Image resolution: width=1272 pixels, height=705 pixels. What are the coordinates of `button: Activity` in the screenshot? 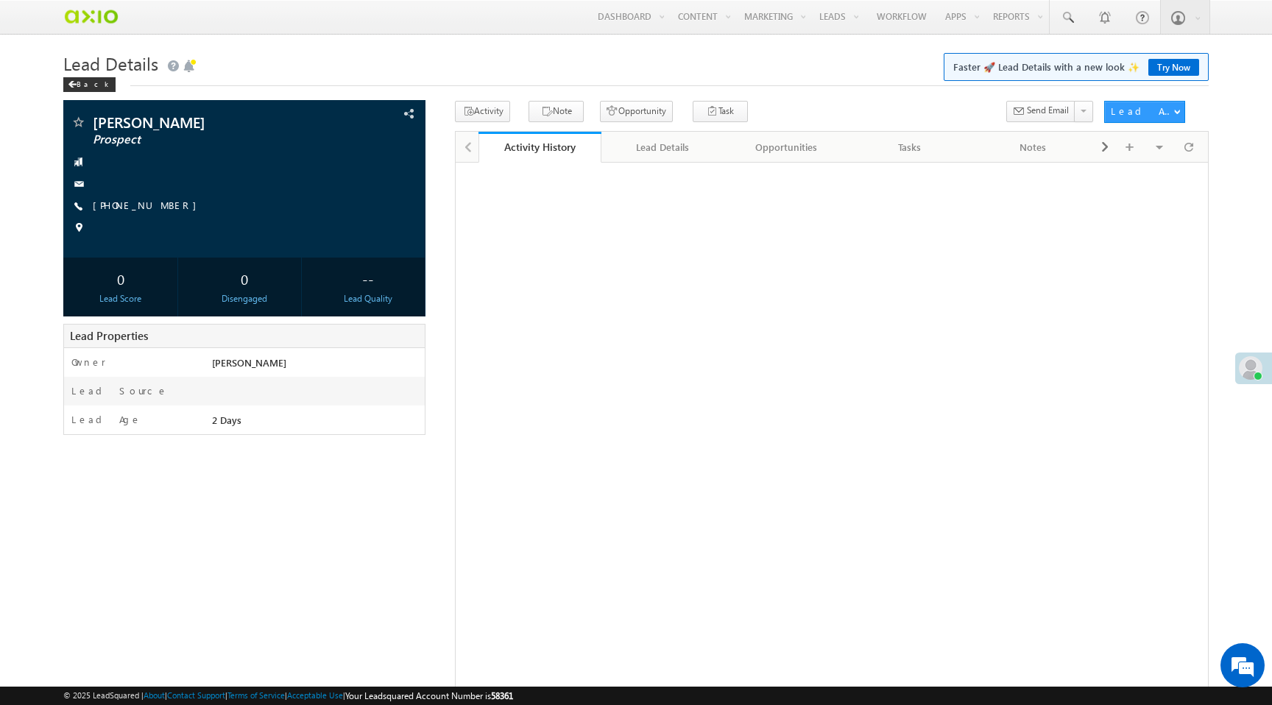 It's located at (482, 111).